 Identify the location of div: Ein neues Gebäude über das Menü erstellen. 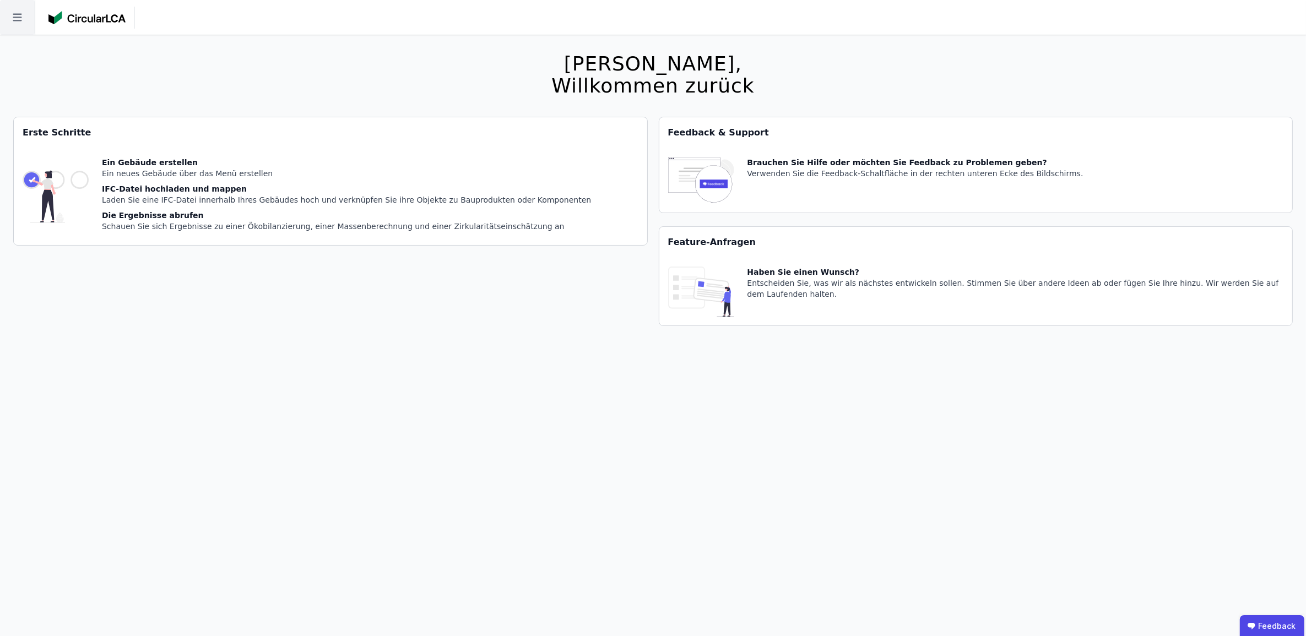
(346, 174).